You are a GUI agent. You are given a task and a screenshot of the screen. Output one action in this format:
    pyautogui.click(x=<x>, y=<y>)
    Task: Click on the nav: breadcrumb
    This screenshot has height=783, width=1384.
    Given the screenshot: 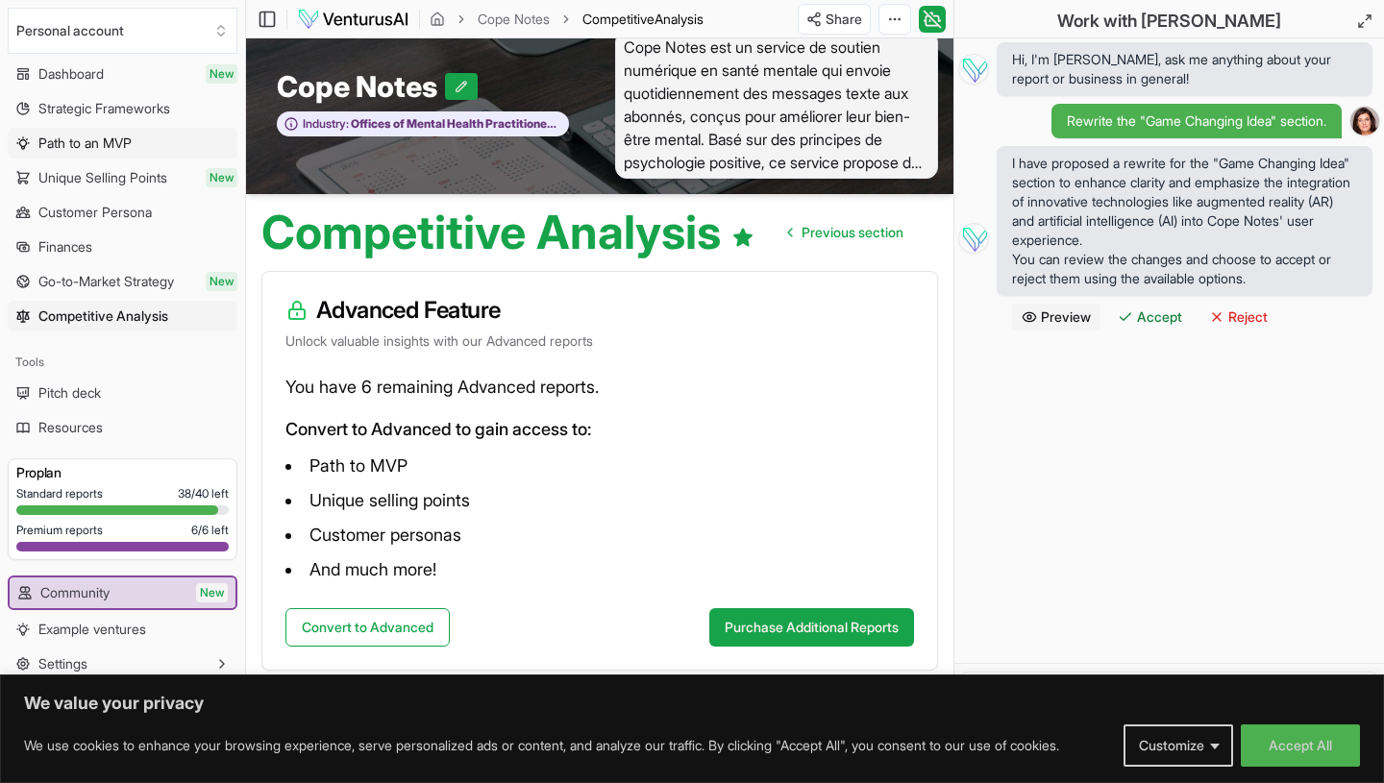 What is the action you would take?
    pyautogui.click(x=566, y=19)
    